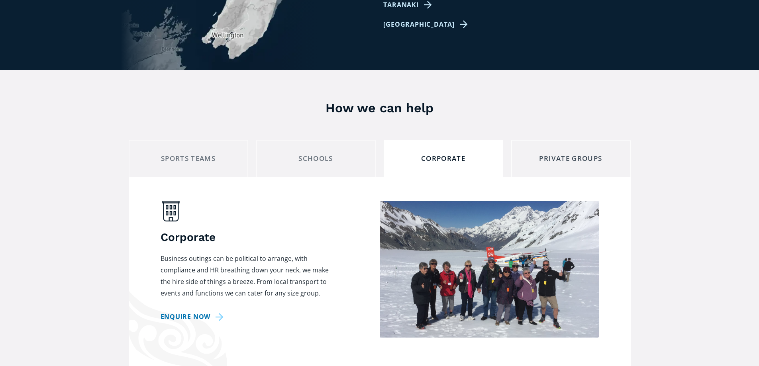 The width and height of the screenshot is (759, 366). Describe the element at coordinates (194, 317) in the screenshot. I see `a: Enquire now` at that location.